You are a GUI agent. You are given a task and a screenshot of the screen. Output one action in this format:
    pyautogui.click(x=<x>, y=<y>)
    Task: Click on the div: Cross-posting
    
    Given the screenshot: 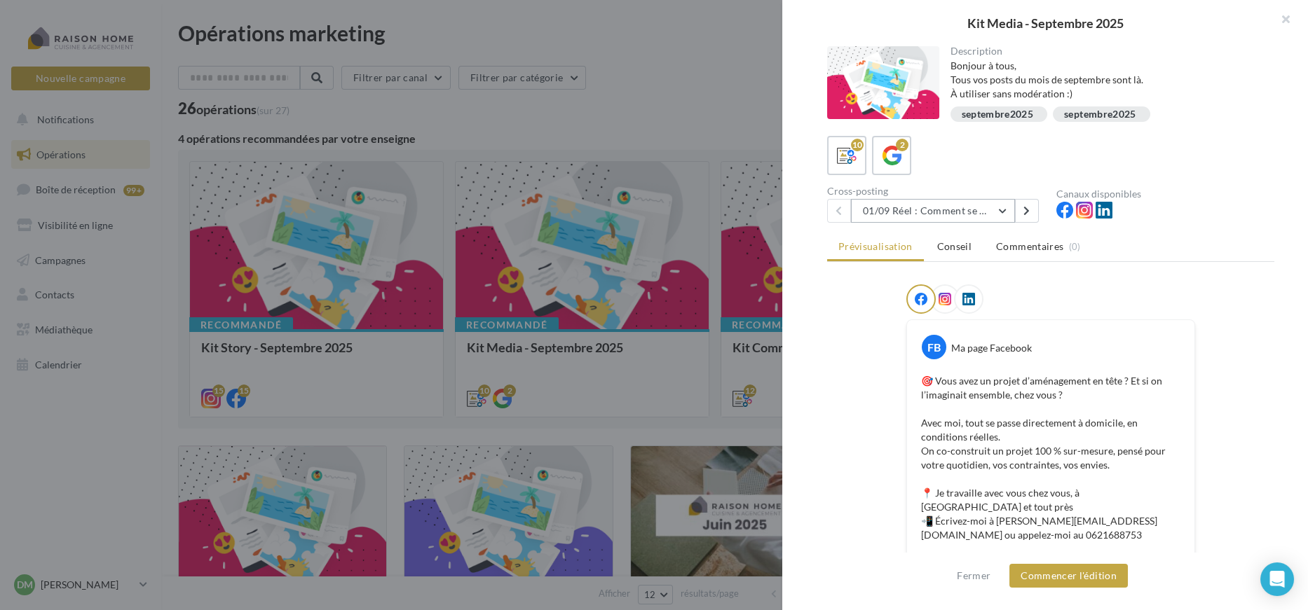 What is the action you would take?
    pyautogui.click(x=935, y=191)
    